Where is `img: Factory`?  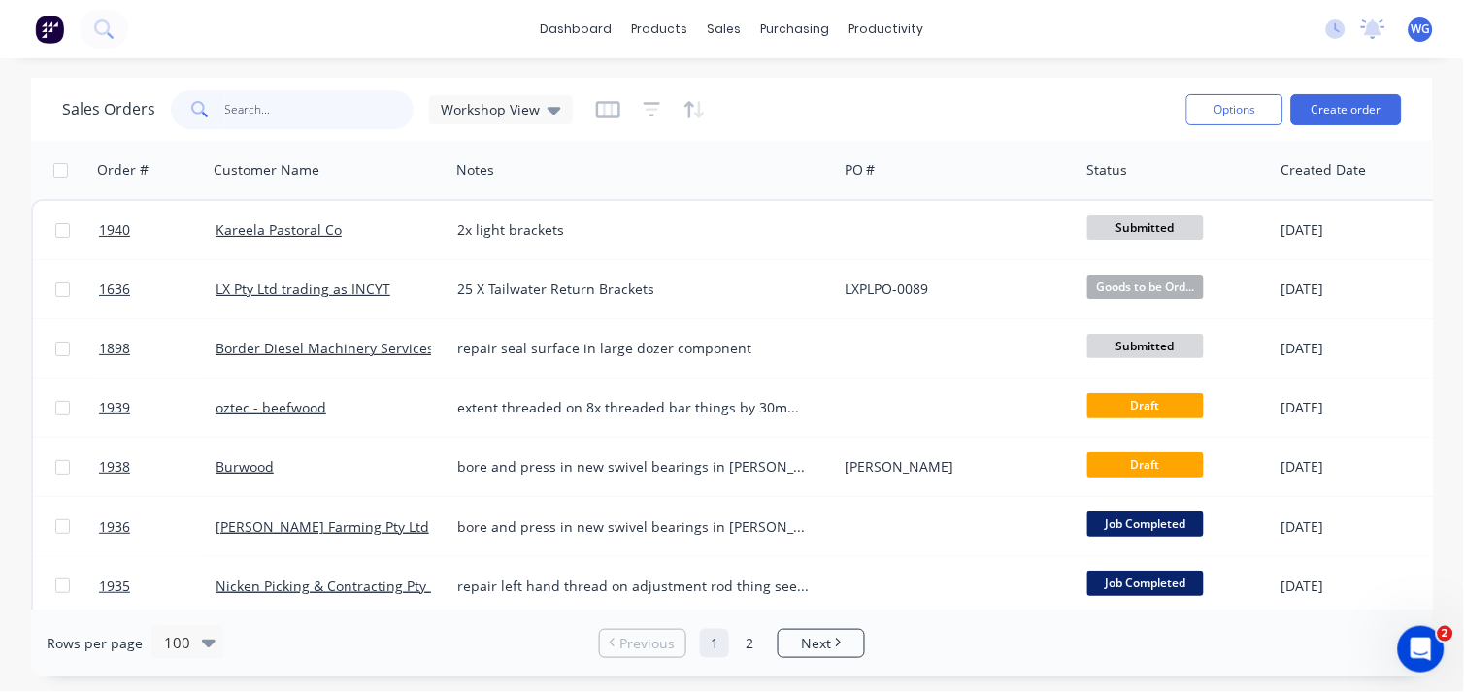
img: Factory is located at coordinates (50, 29).